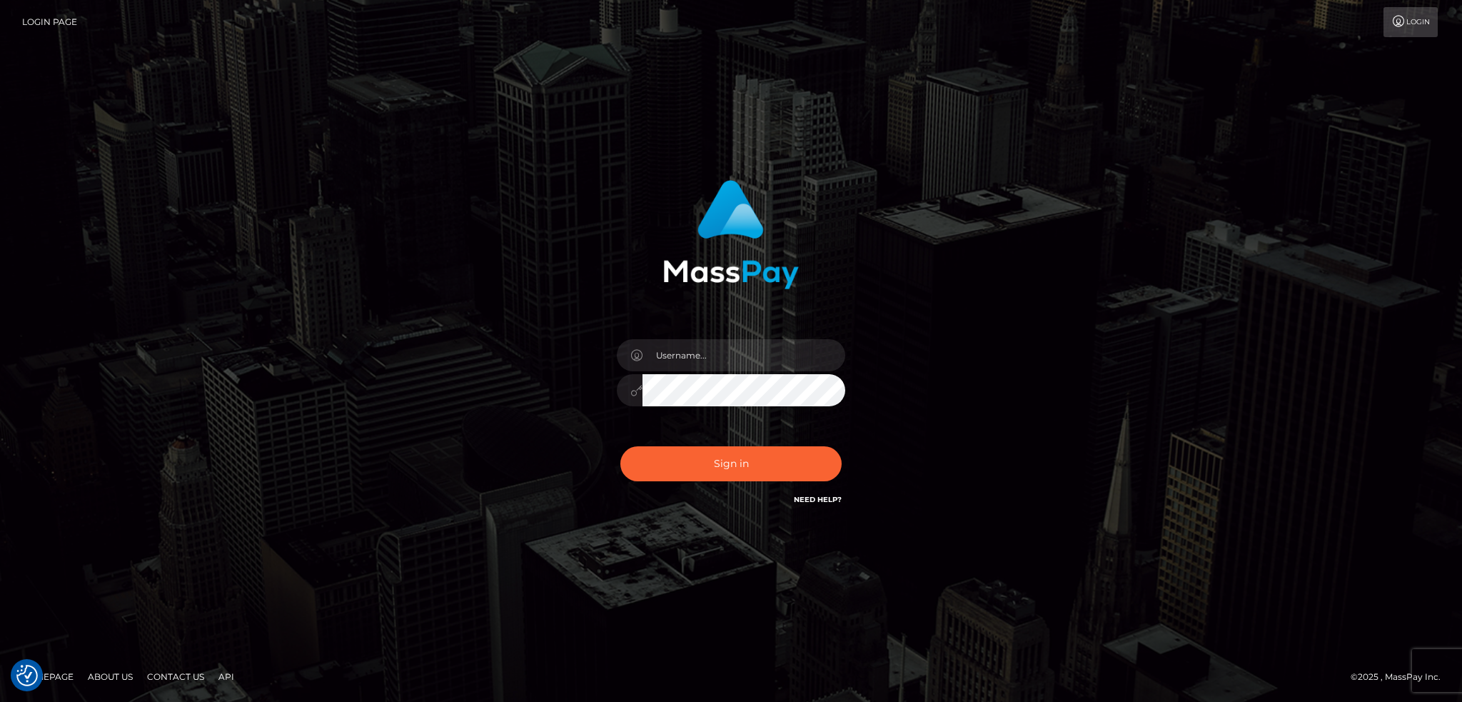  I want to click on img: Revisit consent button, so click(27, 675).